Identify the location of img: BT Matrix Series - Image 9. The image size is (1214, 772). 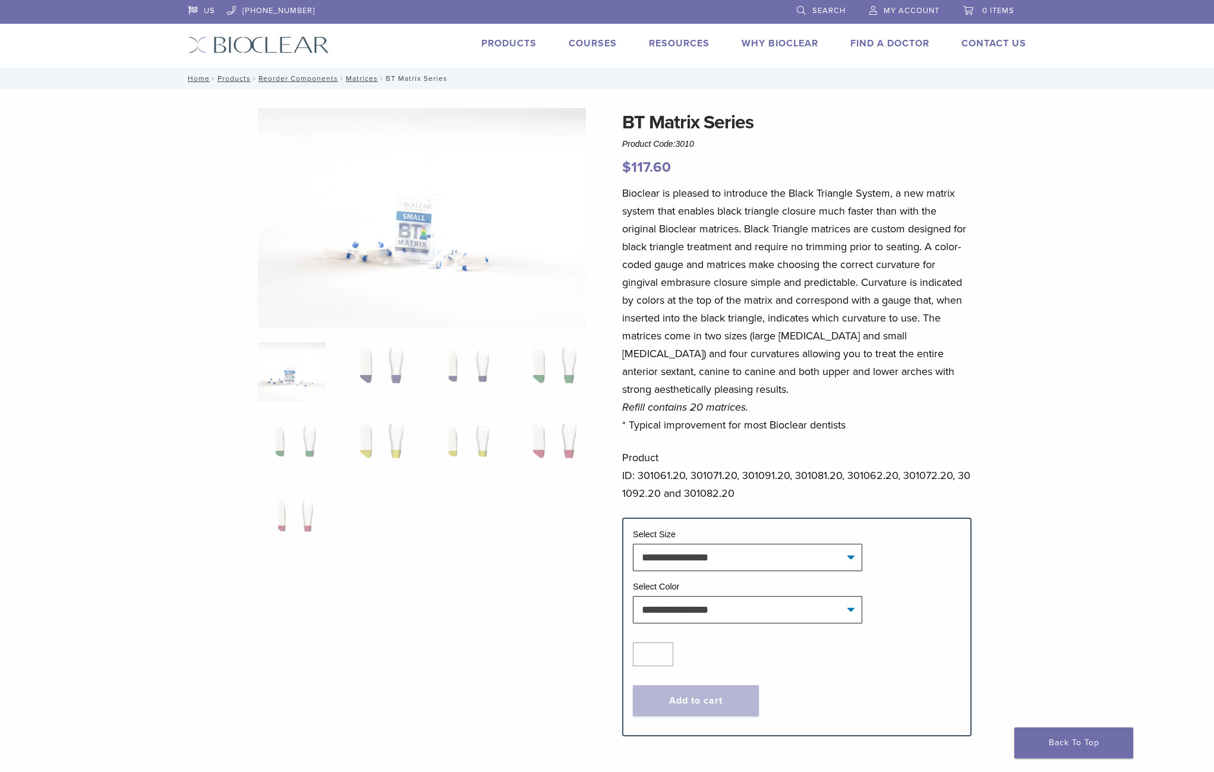
(292, 522).